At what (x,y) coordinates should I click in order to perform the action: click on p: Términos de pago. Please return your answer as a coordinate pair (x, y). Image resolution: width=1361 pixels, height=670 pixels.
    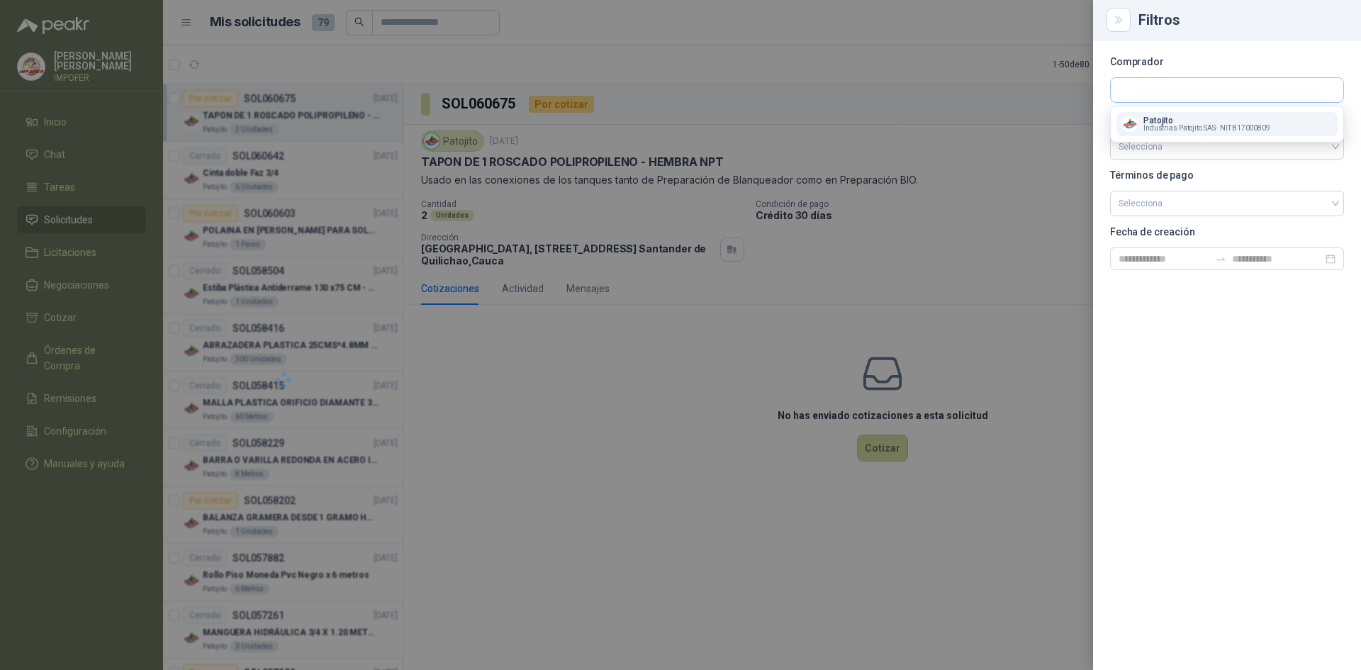
    Looking at the image, I should click on (1227, 175).